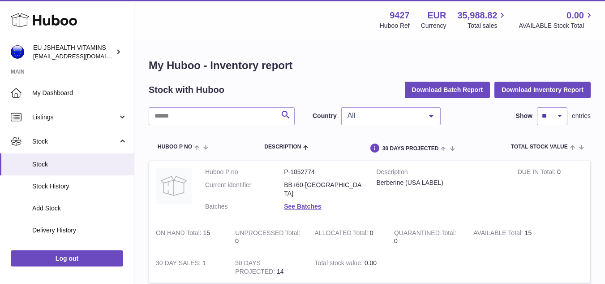 The width and height of the screenshot is (605, 284). What do you see at coordinates (67, 258) in the screenshot?
I see `a: Log out` at bounding box center [67, 258].